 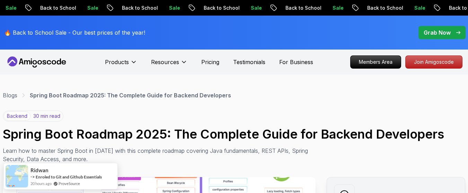 I want to click on a: Enroled to Git and Github Essentials, so click(x=69, y=177).